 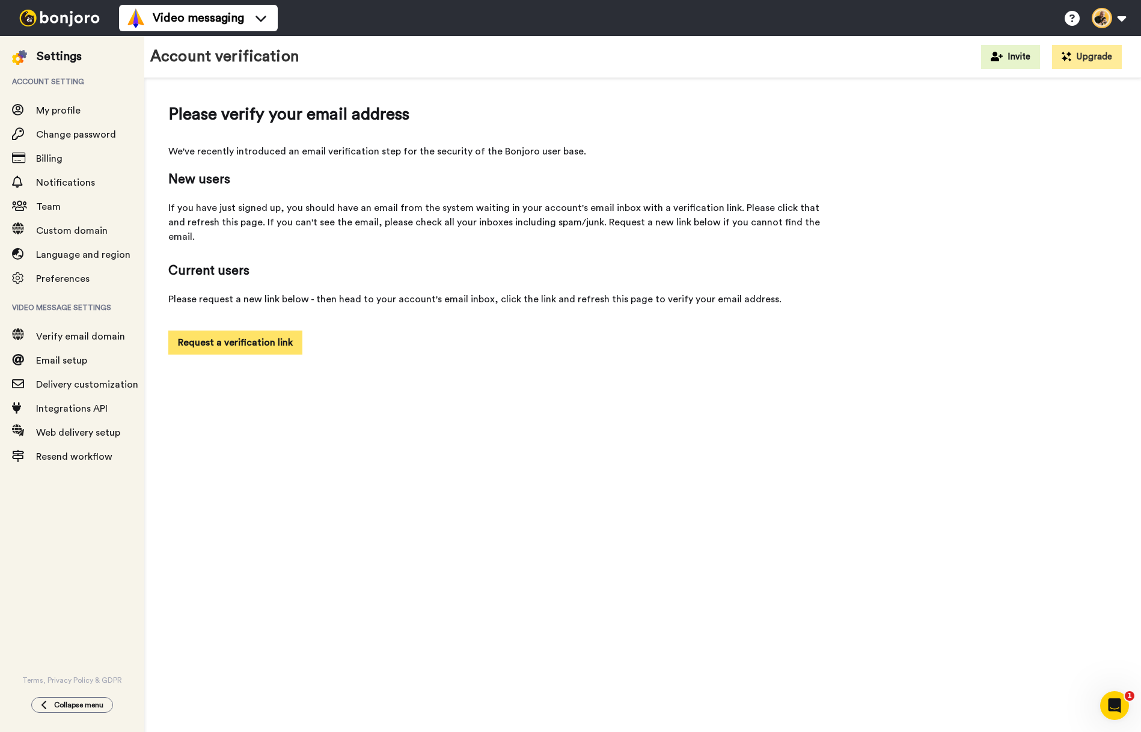 What do you see at coordinates (59, 56) in the screenshot?
I see `div: Settings` at bounding box center [59, 56].